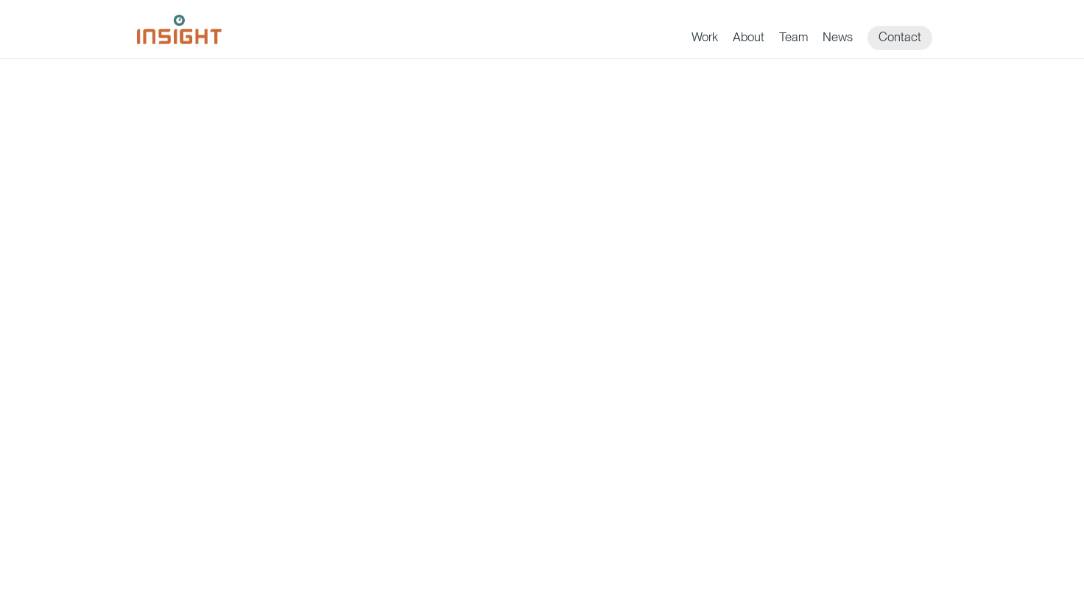 This screenshot has width=1084, height=604. I want to click on a: Work, so click(705, 40).